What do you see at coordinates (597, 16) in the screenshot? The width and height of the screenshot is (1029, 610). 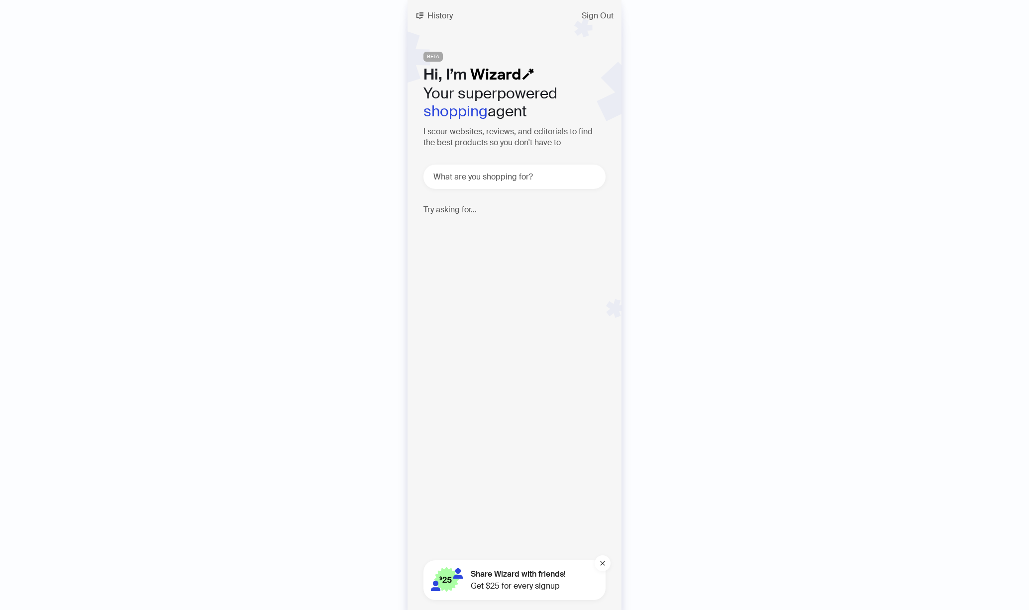 I see `button: Sign Out` at bounding box center [597, 16].